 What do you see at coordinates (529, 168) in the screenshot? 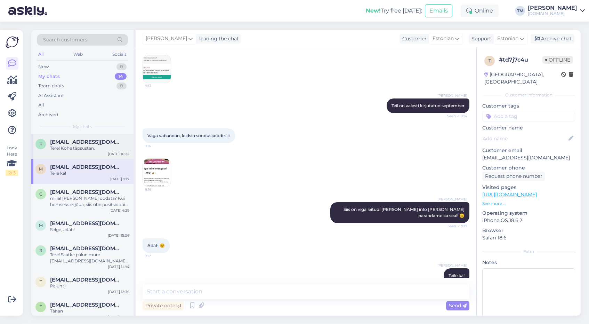
I see `p: Customer phone` at bounding box center [529, 168].